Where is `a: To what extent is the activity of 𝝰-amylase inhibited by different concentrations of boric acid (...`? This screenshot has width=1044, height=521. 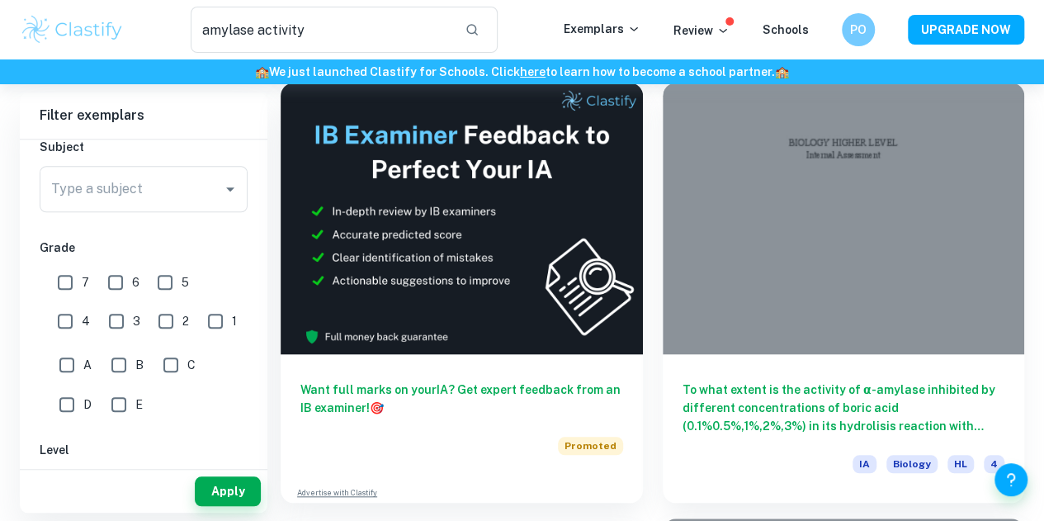
a: To what extent is the activity of 𝝰-amylase inhibited by different concentrations of boric acid (... is located at coordinates (843, 292).